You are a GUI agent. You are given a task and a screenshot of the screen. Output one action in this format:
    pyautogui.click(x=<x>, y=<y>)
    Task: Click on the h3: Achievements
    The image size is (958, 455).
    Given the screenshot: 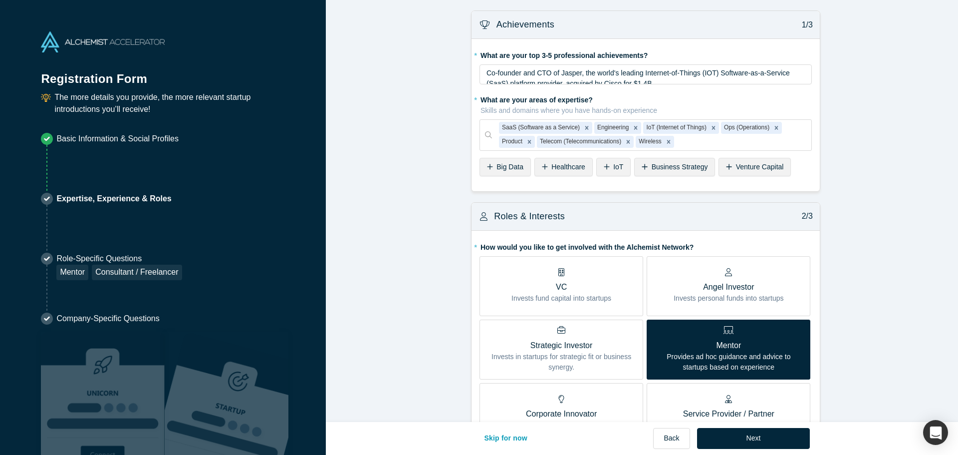 What is the action you would take?
    pyautogui.click(x=526, y=24)
    